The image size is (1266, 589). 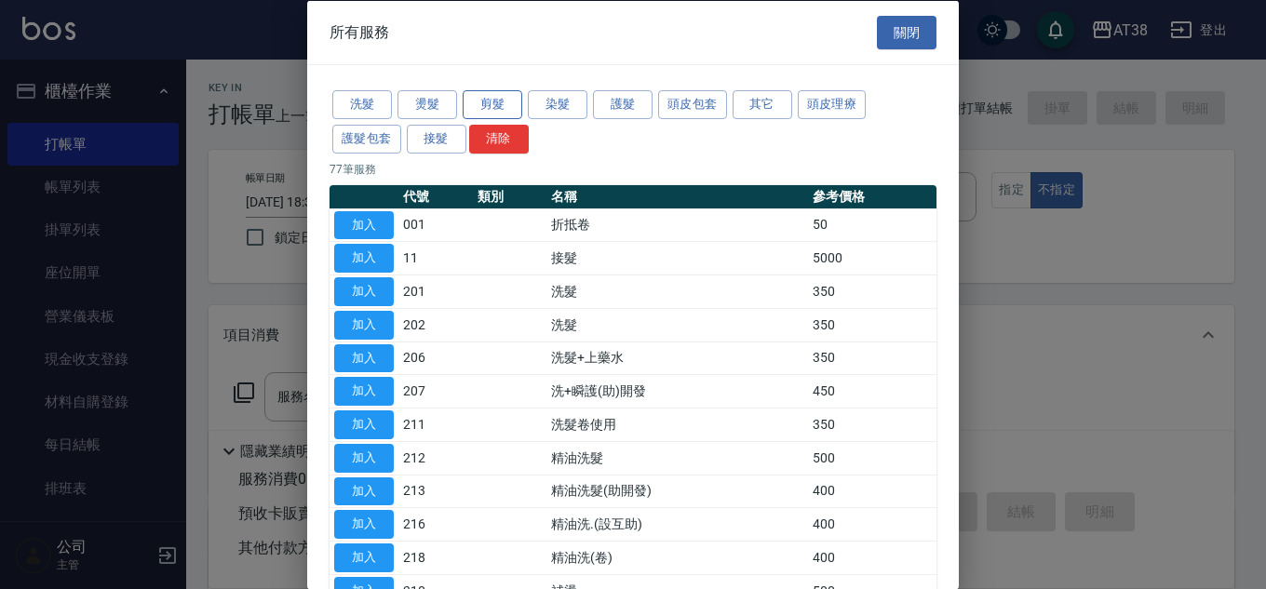 I want to click on td: 201, so click(x=436, y=291).